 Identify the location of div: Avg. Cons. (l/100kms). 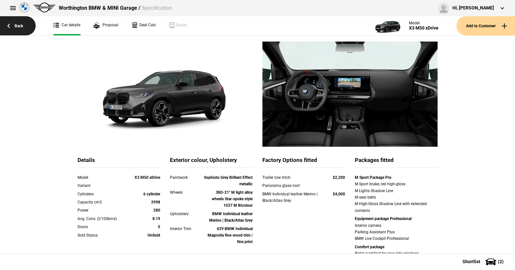
(102, 219).